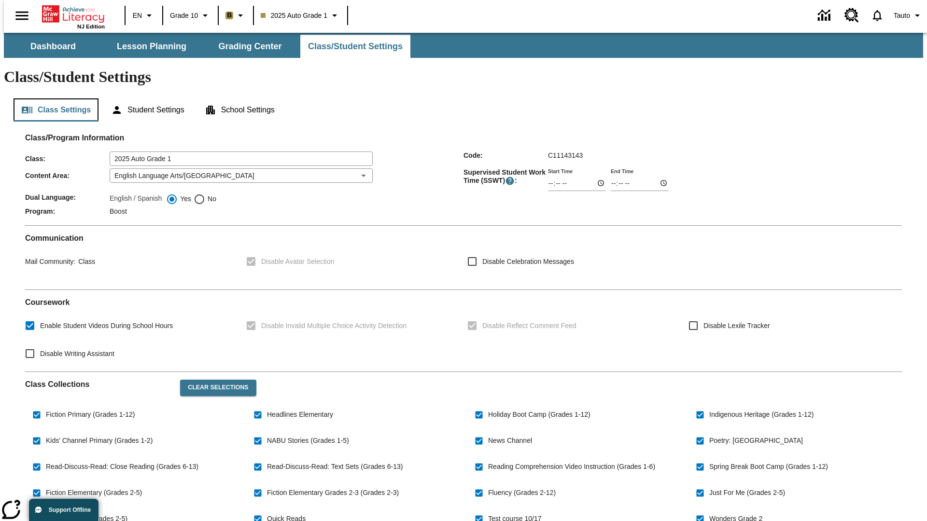 This screenshot has height=521, width=927. I want to click on span: Disable Lexile Tracker, so click(736, 326).